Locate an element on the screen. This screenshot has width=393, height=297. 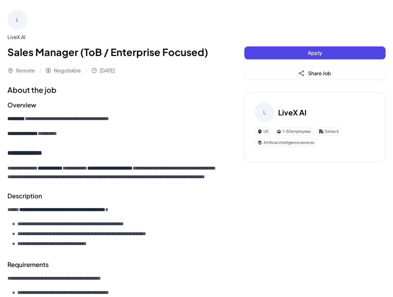
div: LiveX AI is located at coordinates (113, 37).